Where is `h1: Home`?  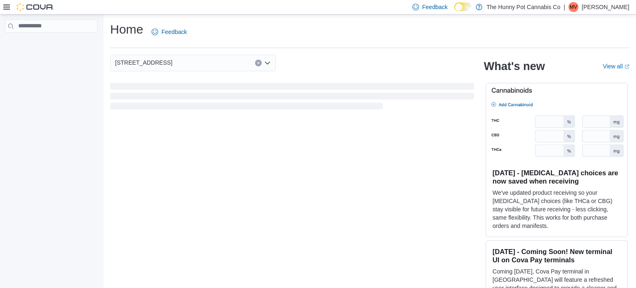
h1: Home is located at coordinates (127, 29).